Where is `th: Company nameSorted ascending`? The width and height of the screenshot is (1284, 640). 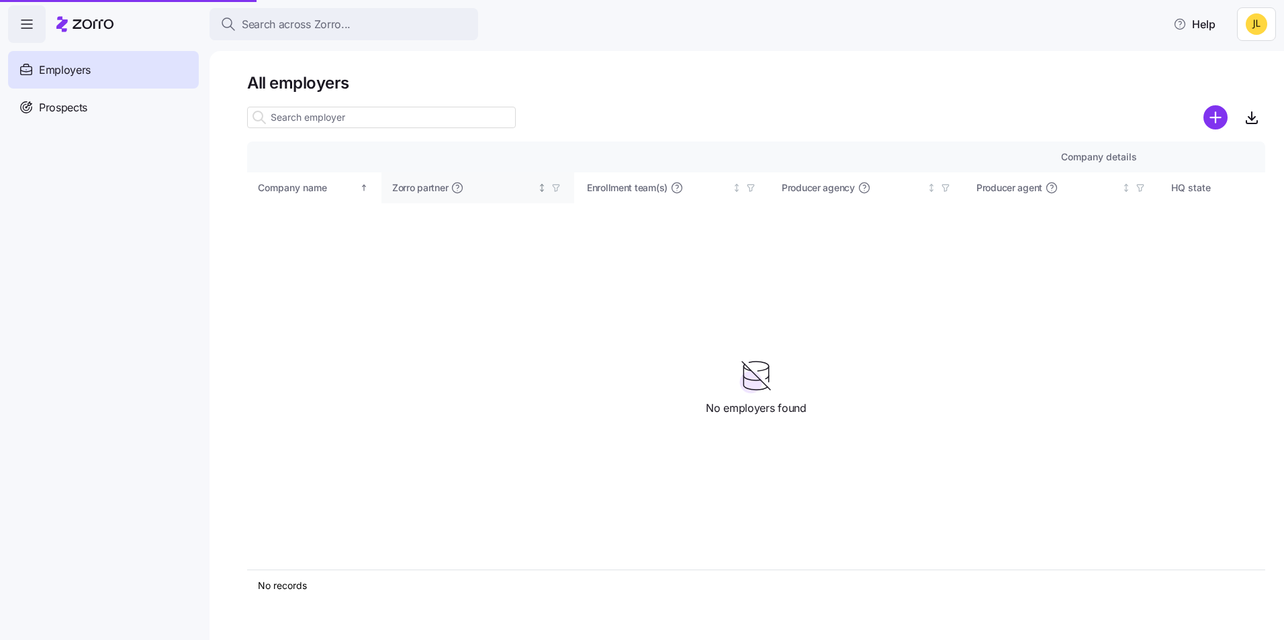
th: Company nameSorted ascending is located at coordinates (314, 188).